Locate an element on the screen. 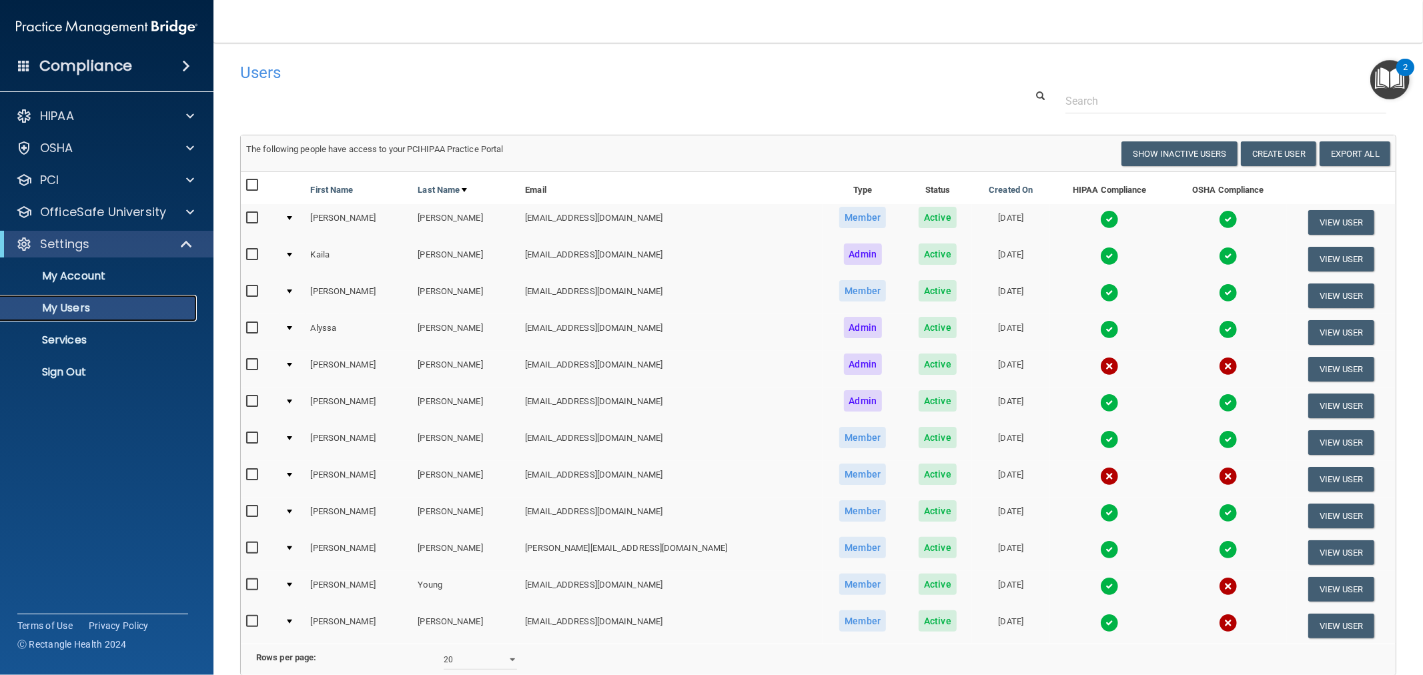  h4: Users is located at coordinates (573, 73).